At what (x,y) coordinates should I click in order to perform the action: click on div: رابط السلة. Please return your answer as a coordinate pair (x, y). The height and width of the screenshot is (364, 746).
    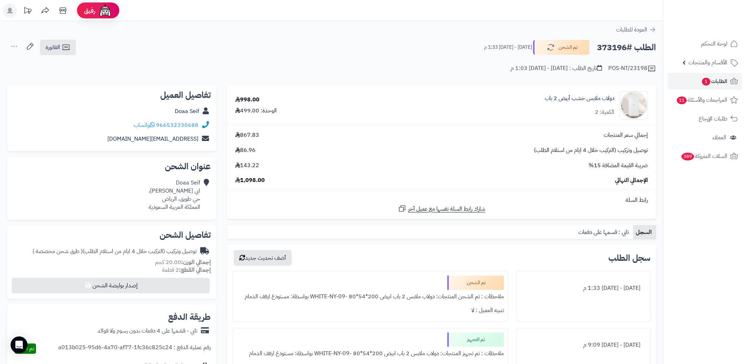
    Looking at the image, I should click on (441, 200).